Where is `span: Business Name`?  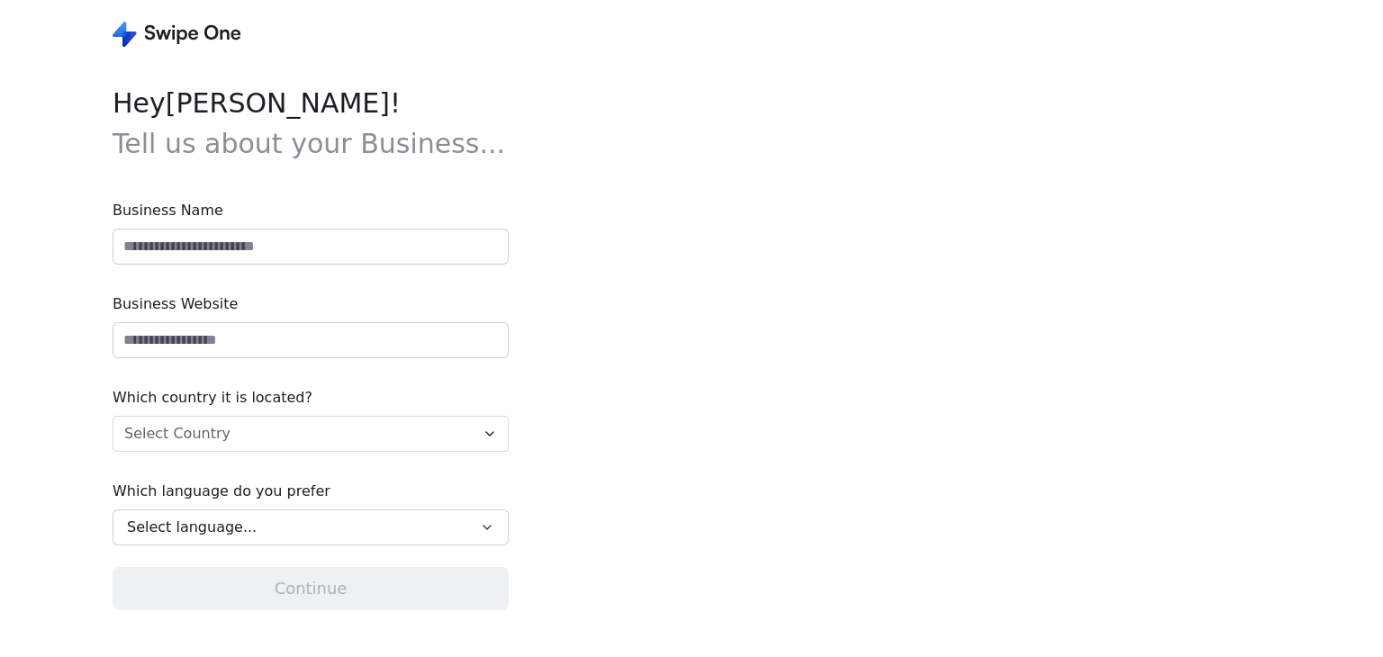
span: Business Name is located at coordinates (311, 211).